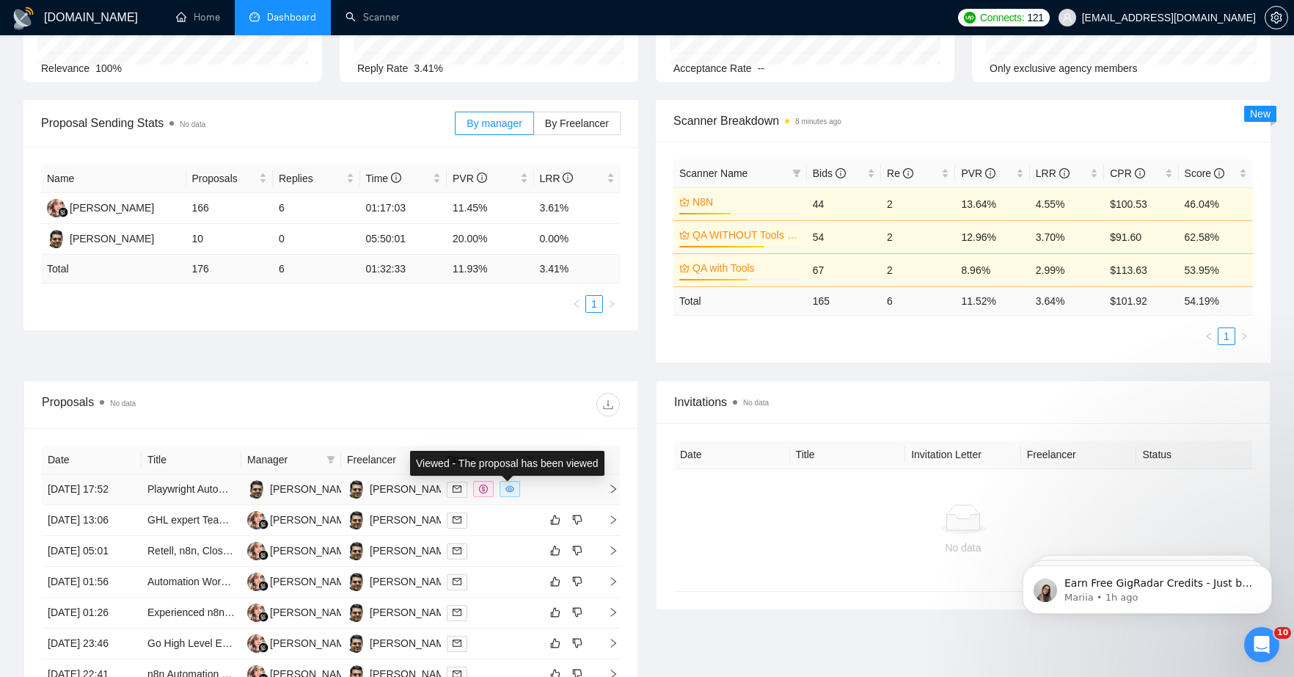 The image size is (1294, 677). Describe the element at coordinates (1216, 300) in the screenshot. I see `td: 54.19 %` at that location.